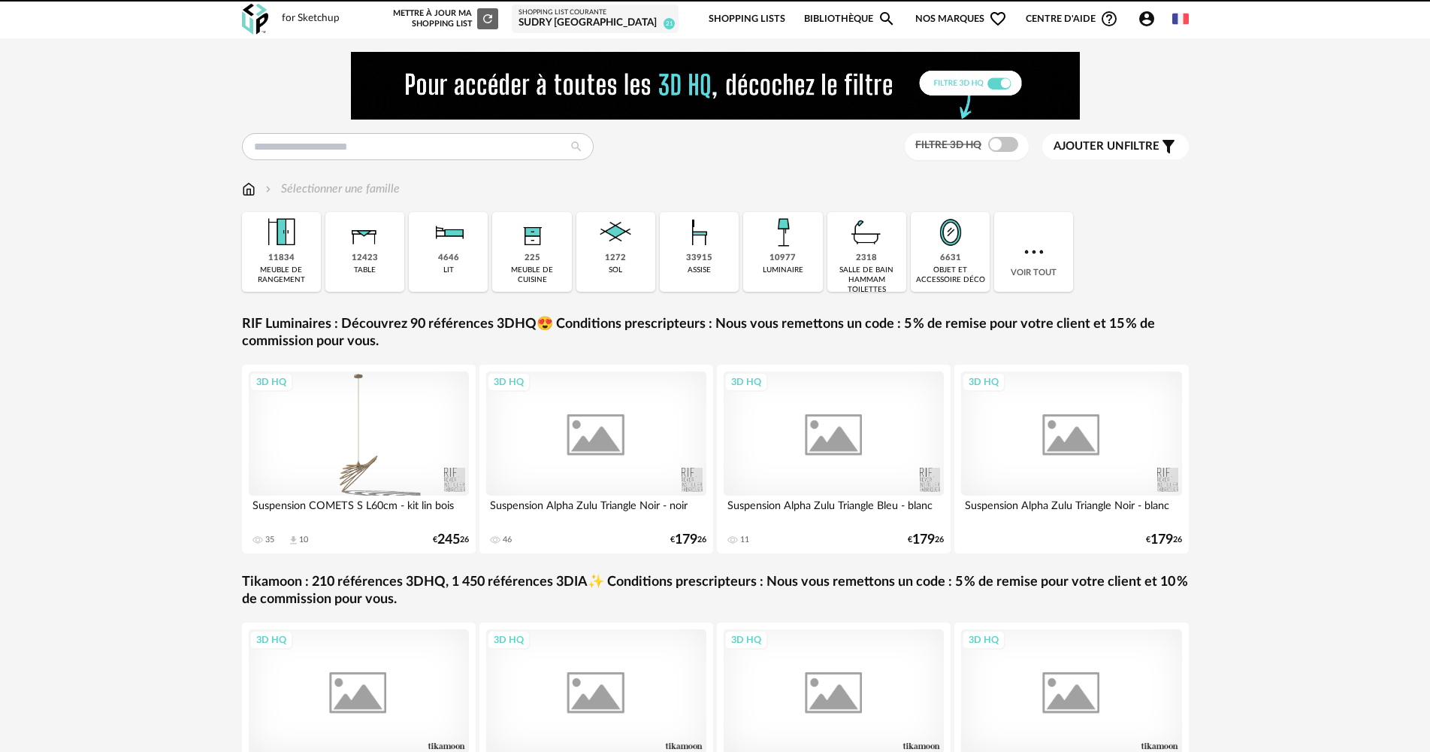  Describe the element at coordinates (866, 258) in the screenshot. I see `div: 2318` at that location.